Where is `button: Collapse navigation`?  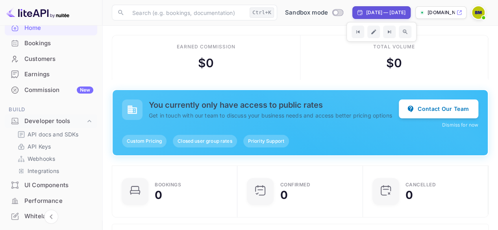 button: Collapse navigation is located at coordinates (51, 217).